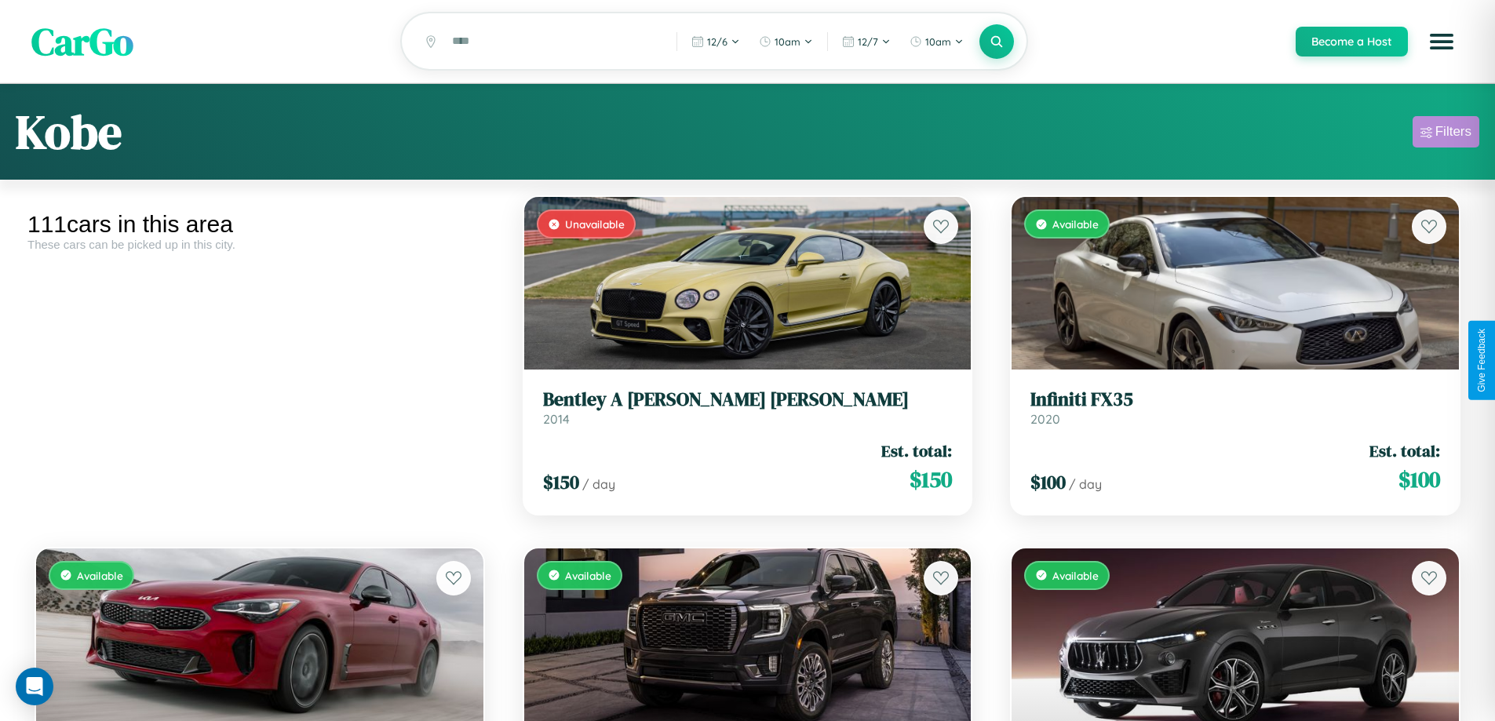  Describe the element at coordinates (260, 224) in the screenshot. I see `div: 111 cars in this area` at that location.